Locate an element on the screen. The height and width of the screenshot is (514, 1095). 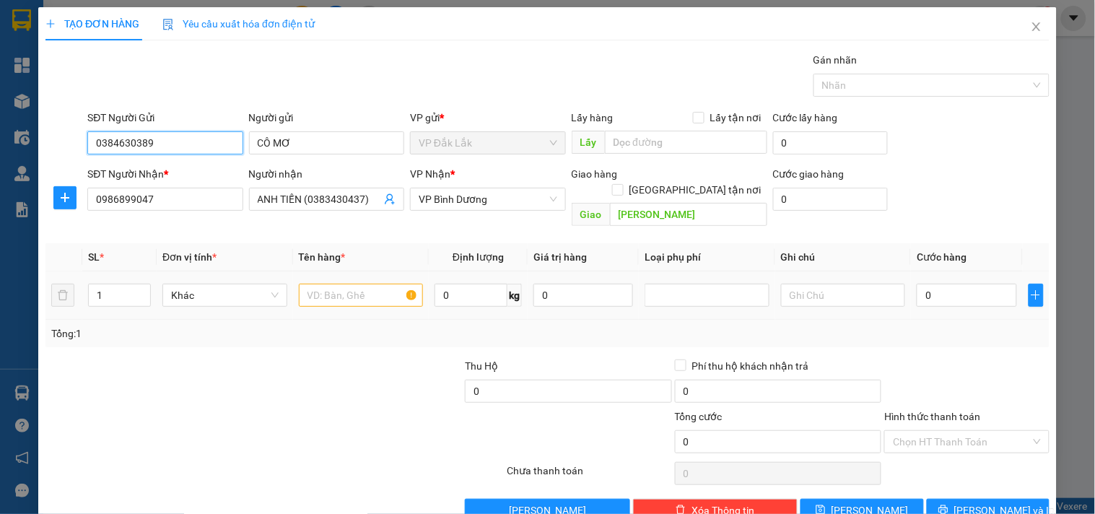
span: Giao is located at coordinates (591, 214).